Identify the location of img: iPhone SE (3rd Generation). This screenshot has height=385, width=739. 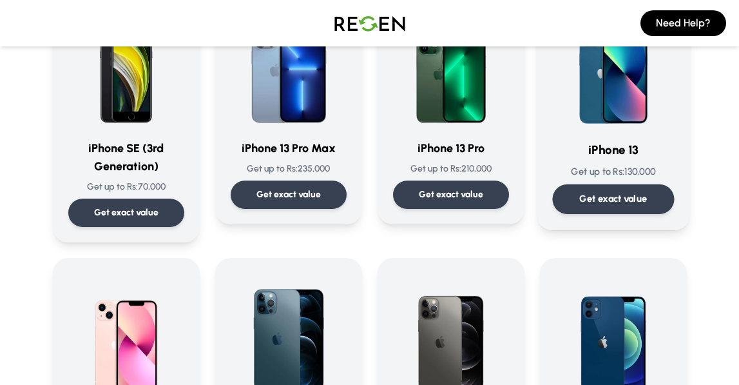
(126, 67).